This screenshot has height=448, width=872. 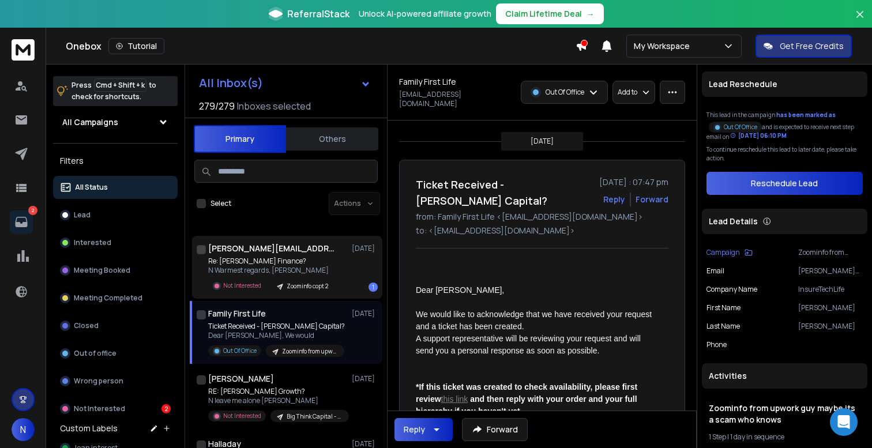 I want to click on button: Tutorial, so click(x=136, y=46).